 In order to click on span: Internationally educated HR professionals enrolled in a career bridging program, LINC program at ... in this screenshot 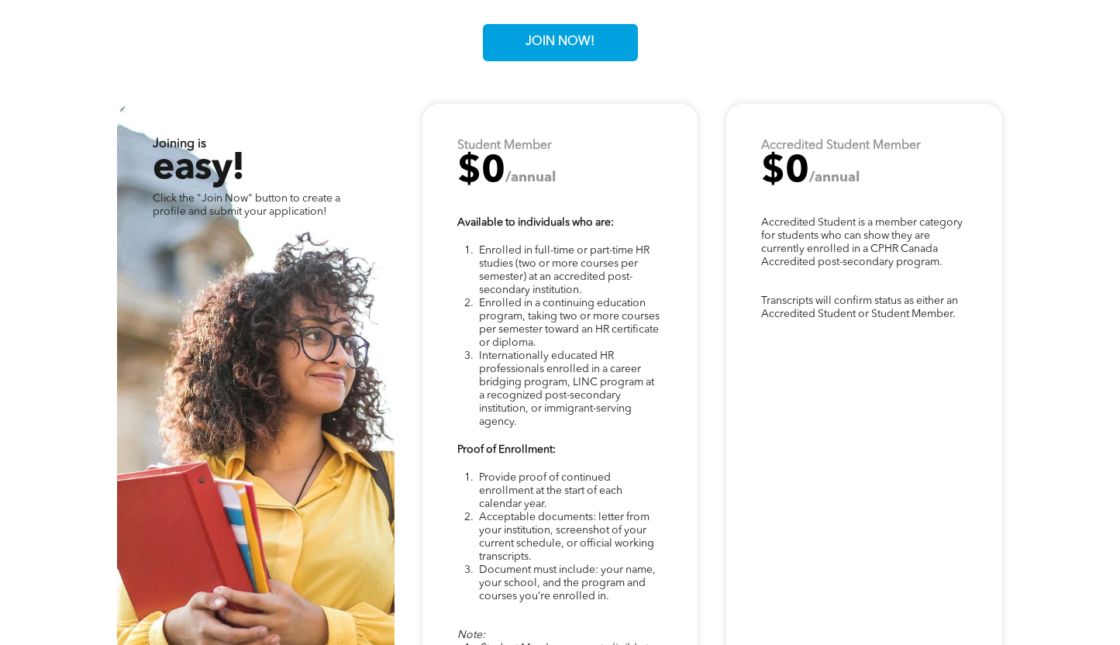, I will do `click(567, 388)`.